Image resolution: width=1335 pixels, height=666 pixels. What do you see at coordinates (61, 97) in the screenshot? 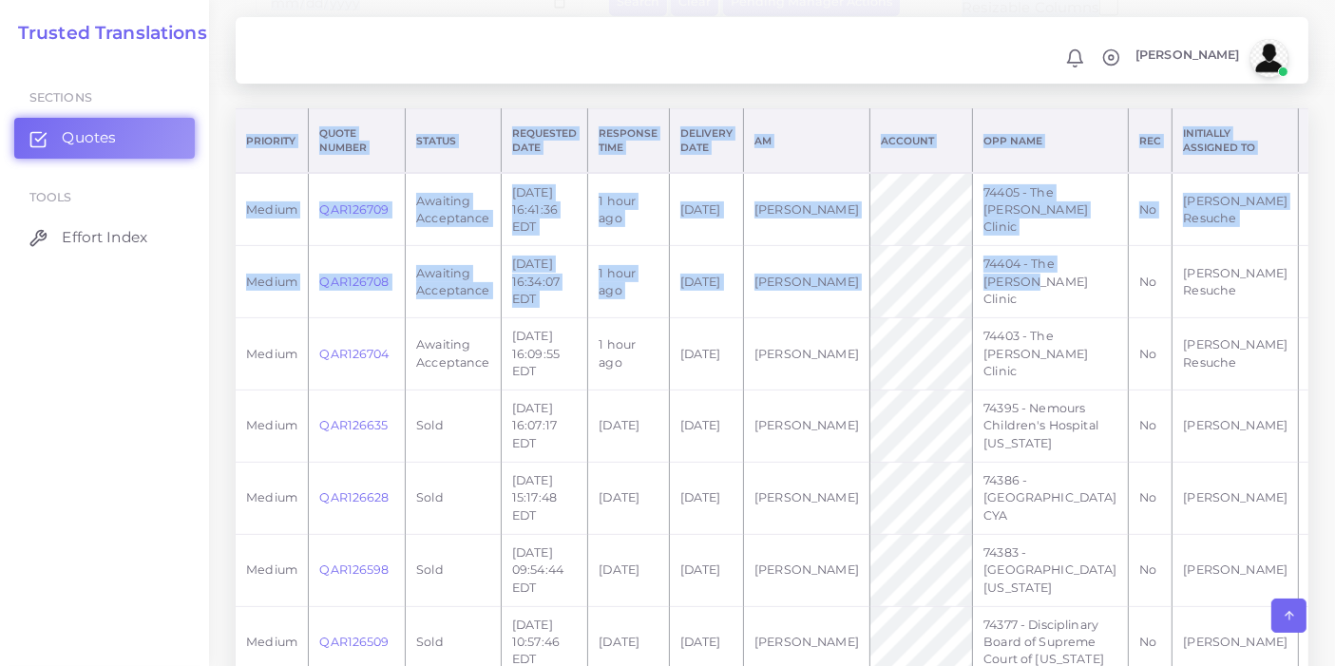
I see `span: Sections` at bounding box center [61, 97].